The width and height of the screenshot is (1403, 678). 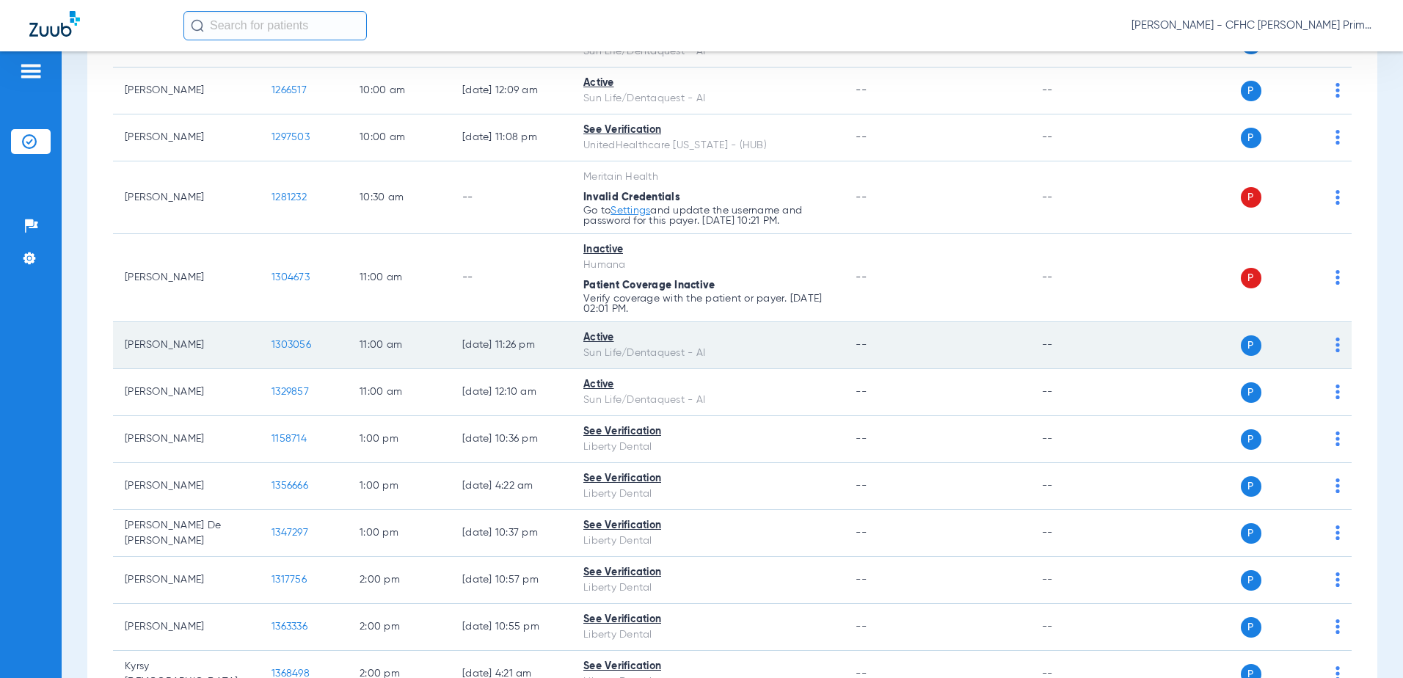 I want to click on span: 1363336, so click(x=289, y=626).